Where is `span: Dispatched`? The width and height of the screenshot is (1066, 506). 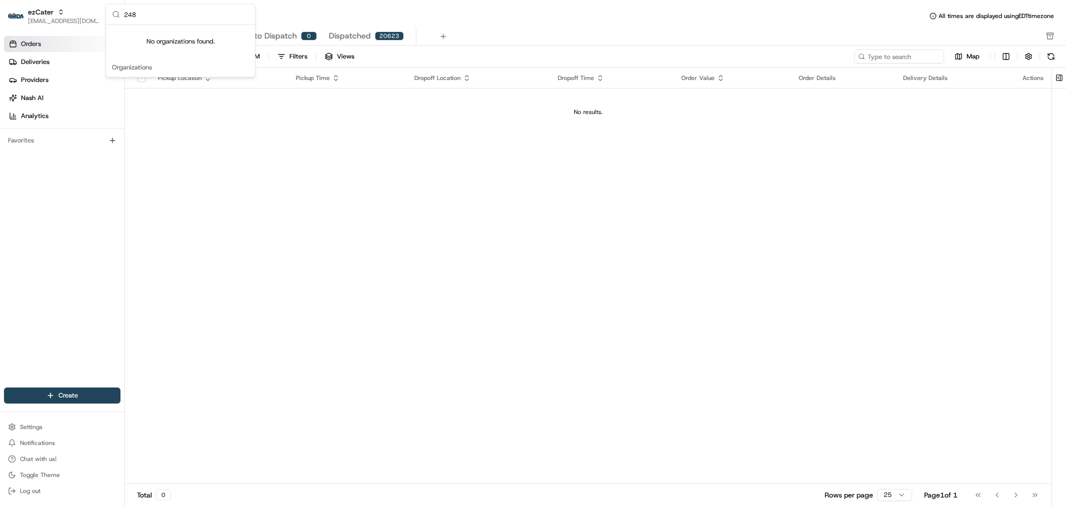 span: Dispatched is located at coordinates (350, 36).